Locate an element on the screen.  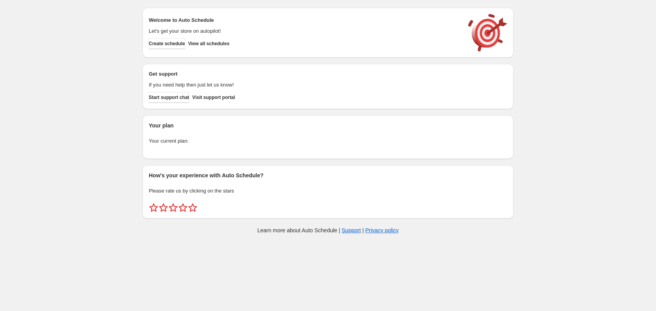
span: Visit support portal is located at coordinates (214, 98).